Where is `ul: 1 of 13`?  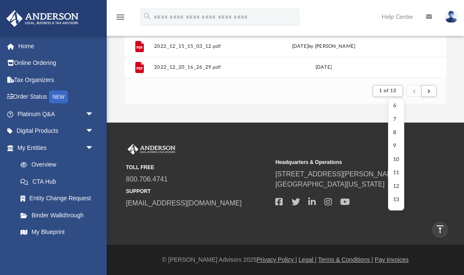 ul: 1 of 13 is located at coordinates (396, 154).